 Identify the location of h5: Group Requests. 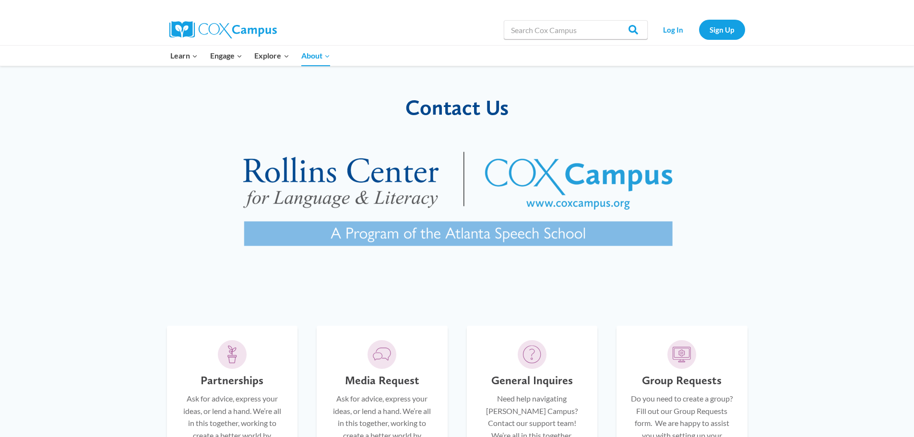
(682, 381).